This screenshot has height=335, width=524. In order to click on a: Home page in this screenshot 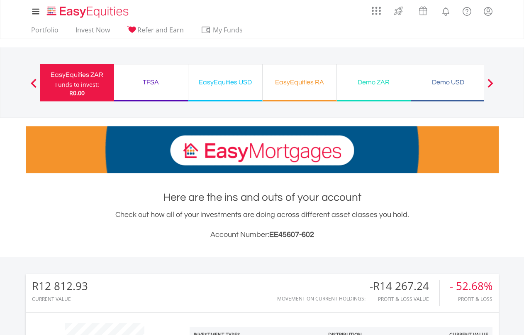, I will do `click(88, 10)`.